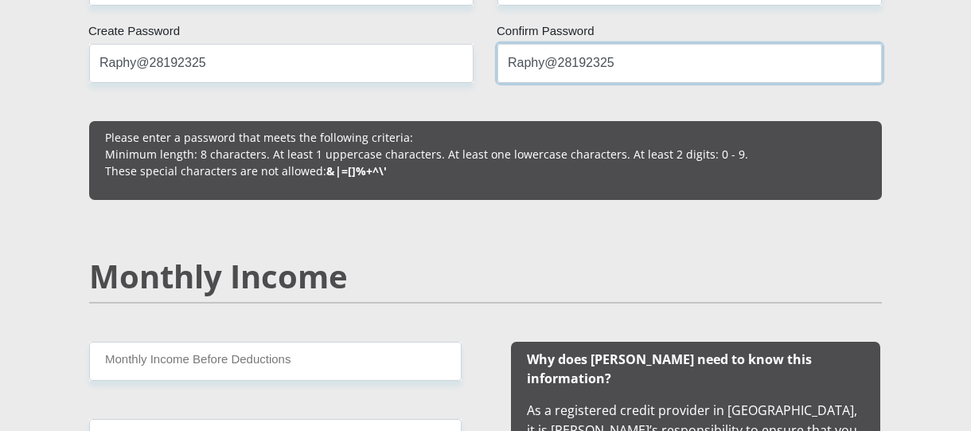 Image resolution: width=971 pixels, height=431 pixels. What do you see at coordinates (275, 361) in the screenshot?
I see `input: Monthly Income Before Deductions` at bounding box center [275, 361].